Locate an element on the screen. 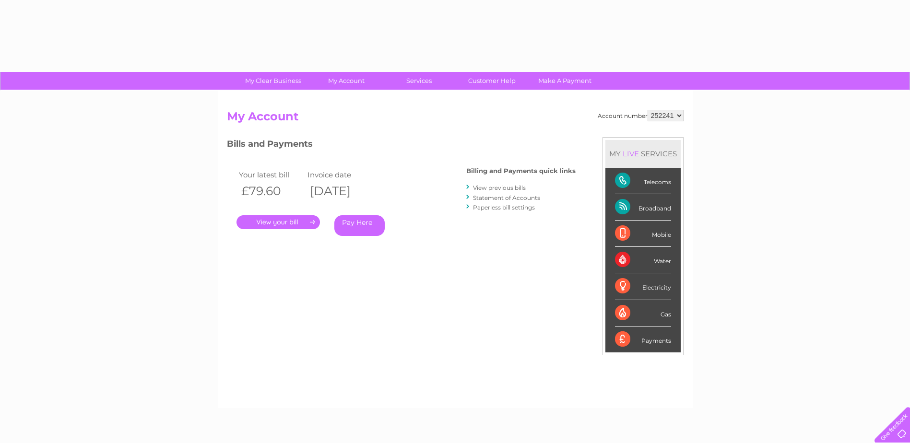  div: Electricity is located at coordinates (643, 286).